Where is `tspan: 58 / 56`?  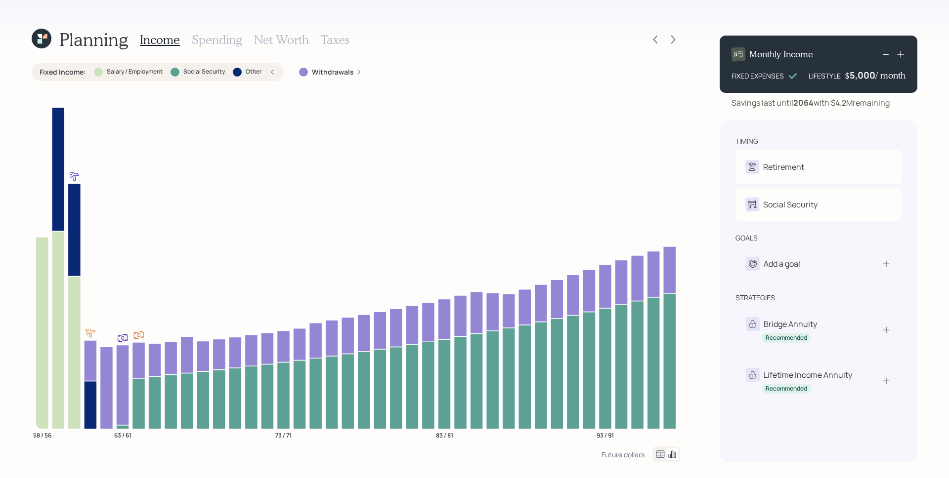 tspan: 58 / 56 is located at coordinates (42, 435).